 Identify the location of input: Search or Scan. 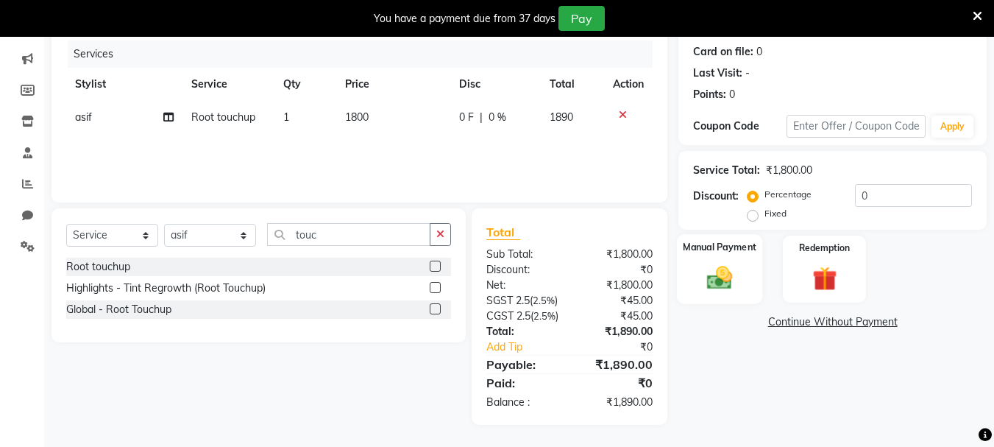
(349, 234).